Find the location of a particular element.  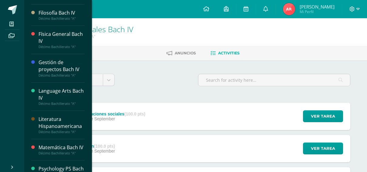

a: Anuncios is located at coordinates (181, 53).